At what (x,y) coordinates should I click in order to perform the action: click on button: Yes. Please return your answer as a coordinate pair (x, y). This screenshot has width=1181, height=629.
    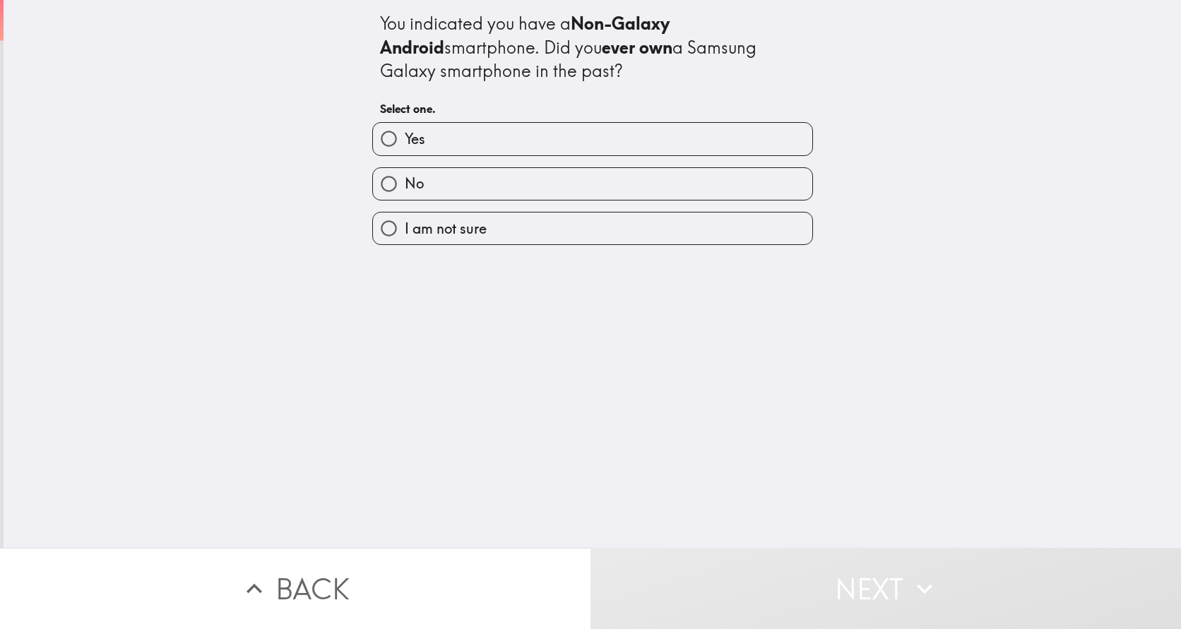
    Looking at the image, I should click on (592, 138).